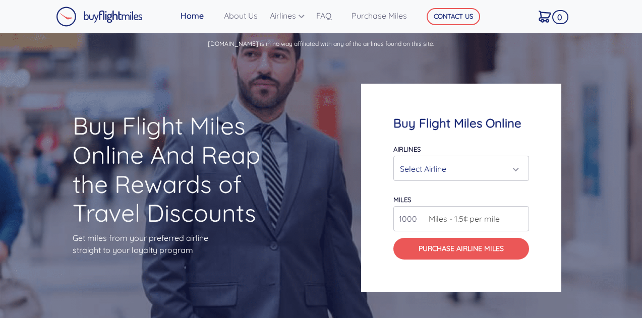 Image resolution: width=642 pixels, height=318 pixels. Describe the element at coordinates (379, 16) in the screenshot. I see `a: Purchase Miles` at that location.